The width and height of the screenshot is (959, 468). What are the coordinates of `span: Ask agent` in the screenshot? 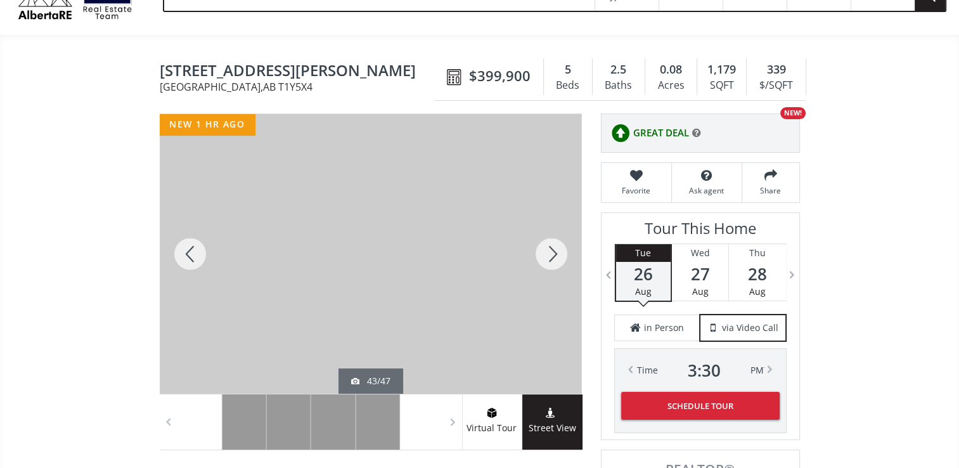 It's located at (707, 190).